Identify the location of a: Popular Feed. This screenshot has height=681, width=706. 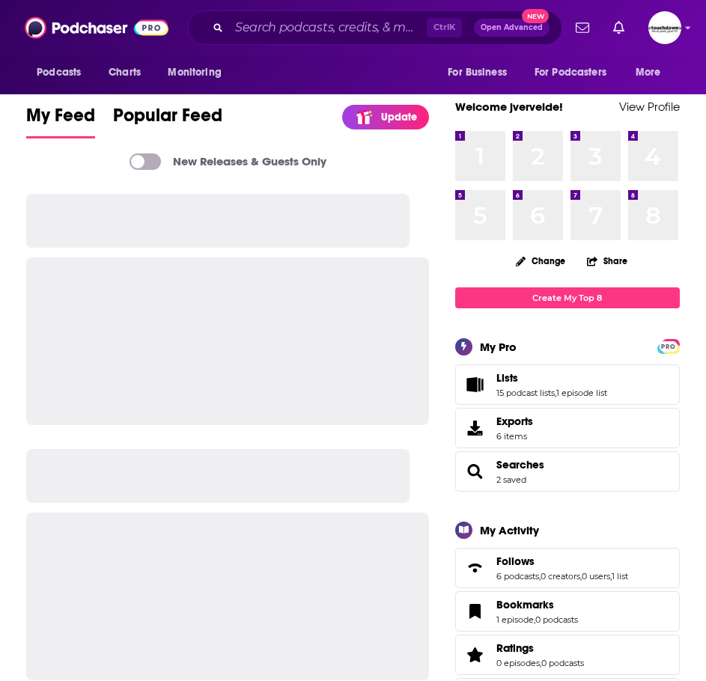
(168, 121).